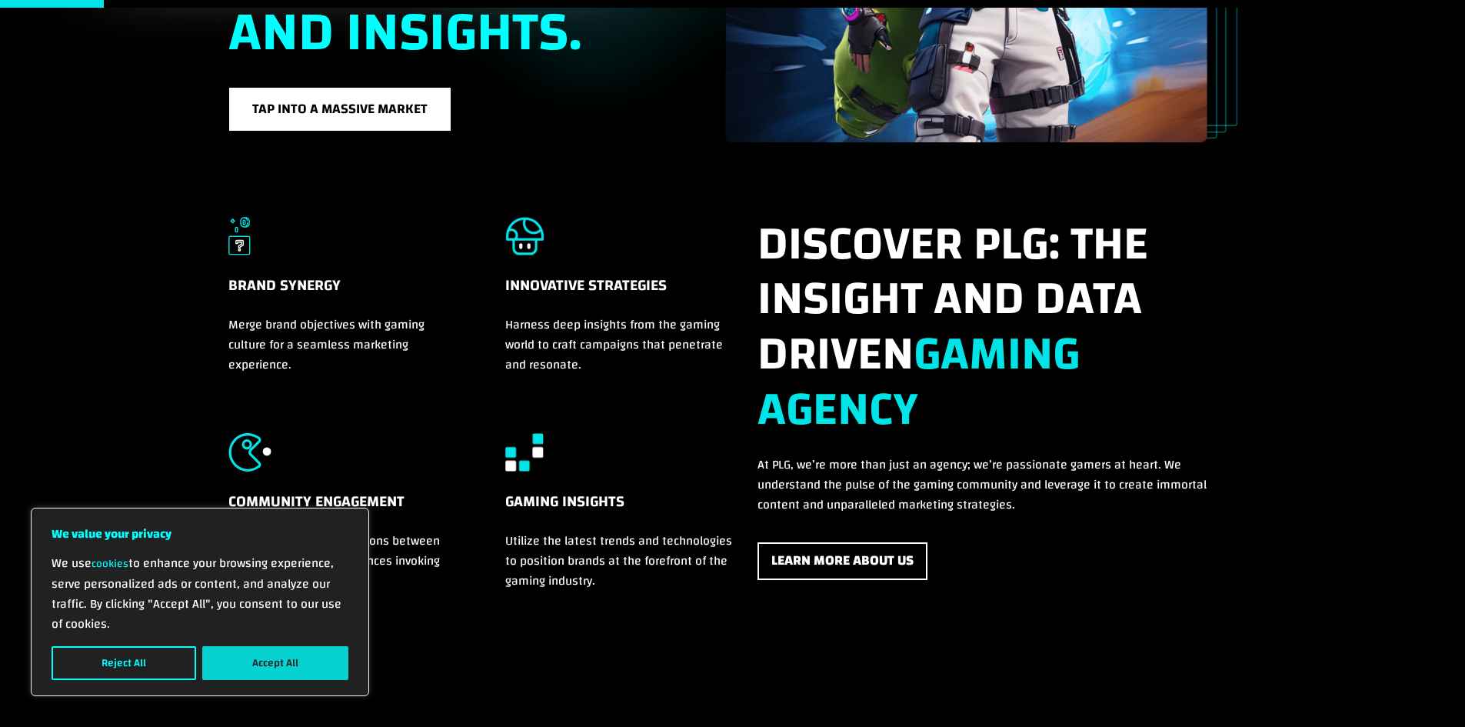 Image resolution: width=1465 pixels, height=727 pixels. Describe the element at coordinates (339, 294) in the screenshot. I see `h5: Brand Synergy` at that location.